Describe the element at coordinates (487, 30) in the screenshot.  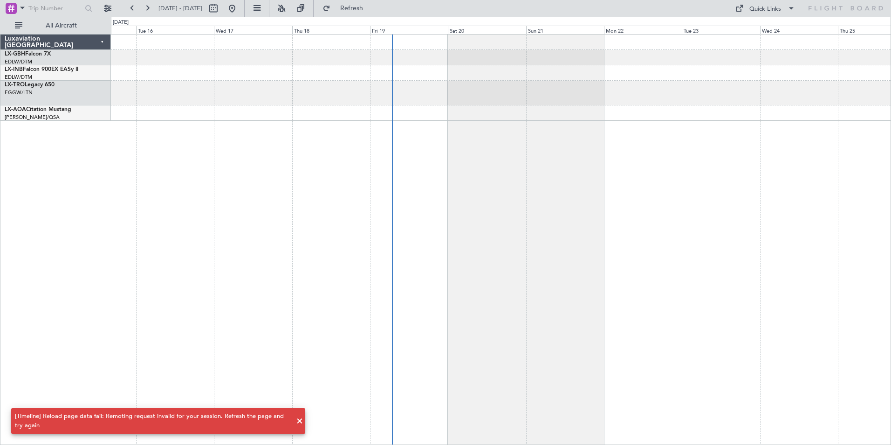
I see `div: Sat 20` at that location.